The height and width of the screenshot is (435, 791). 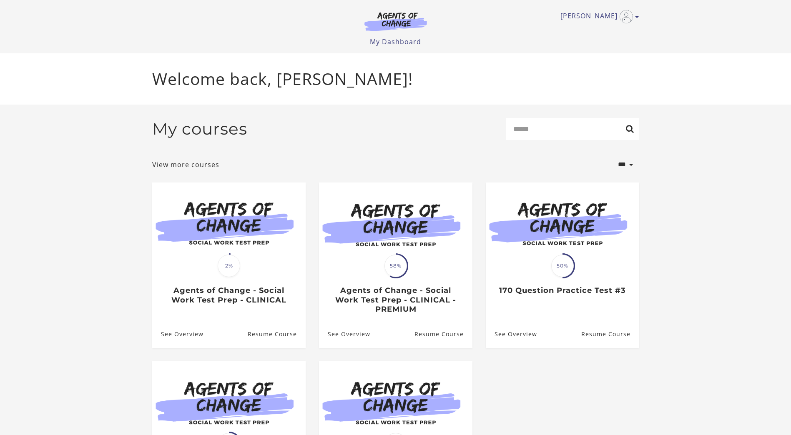 What do you see at coordinates (229, 266) in the screenshot?
I see `span: 2%` at bounding box center [229, 266].